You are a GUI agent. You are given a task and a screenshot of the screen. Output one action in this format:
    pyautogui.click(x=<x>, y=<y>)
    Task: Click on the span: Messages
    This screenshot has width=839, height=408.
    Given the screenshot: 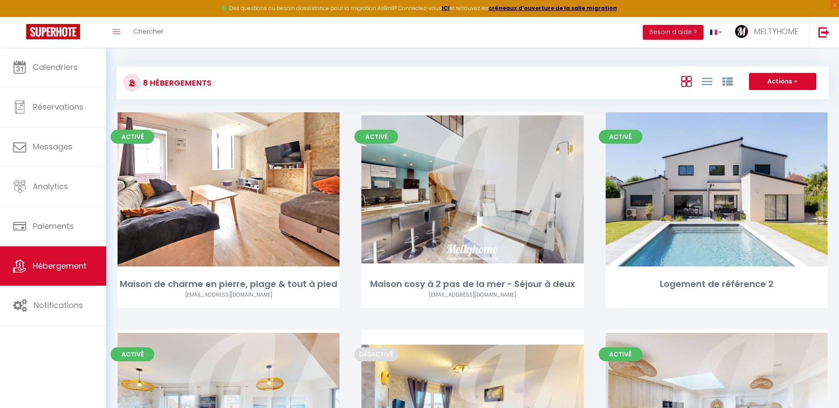 What is the action you would take?
    pyautogui.click(x=52, y=146)
    